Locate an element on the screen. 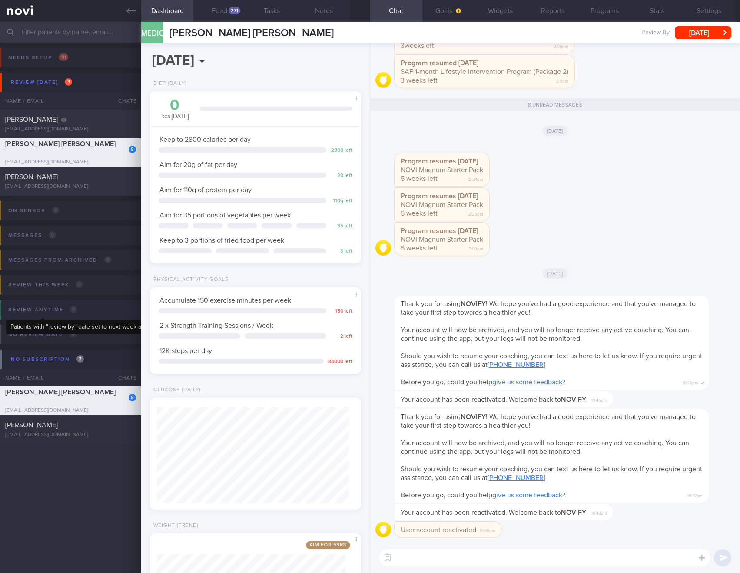 The width and height of the screenshot is (740, 573). span: Aim for 35 portions of vegetables per week is located at coordinates (225, 215).